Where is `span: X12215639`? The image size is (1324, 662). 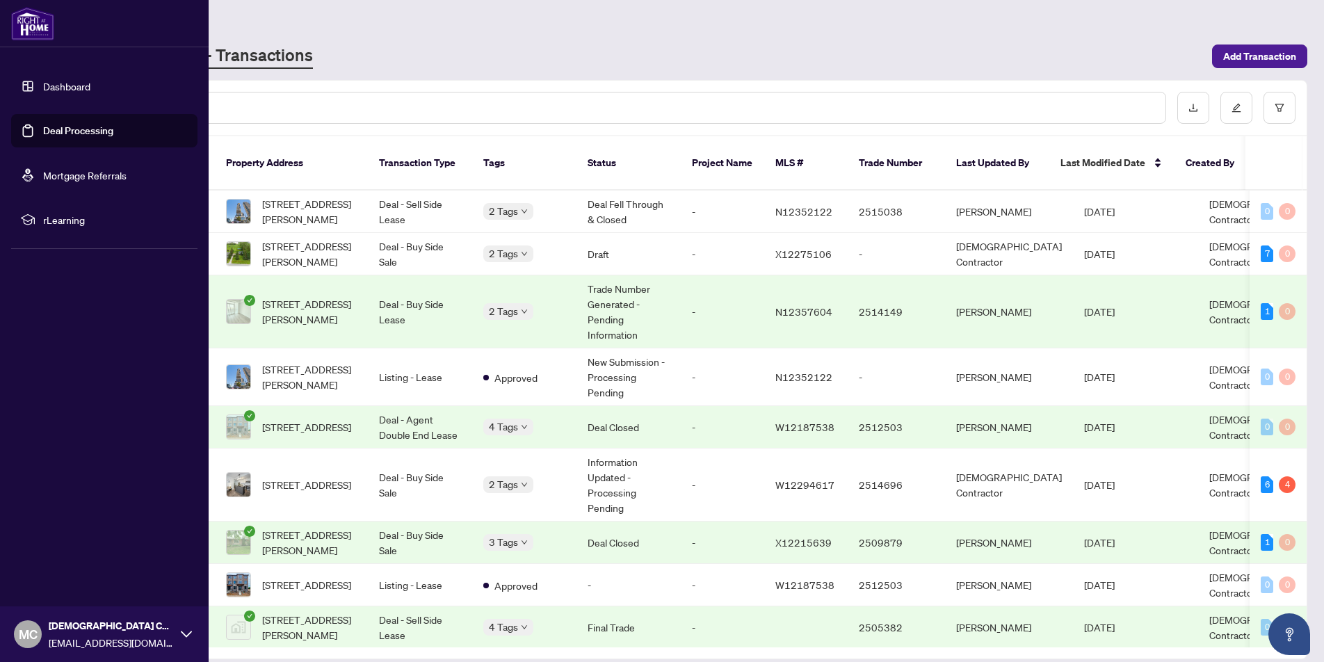 span: X12215639 is located at coordinates (803, 542).